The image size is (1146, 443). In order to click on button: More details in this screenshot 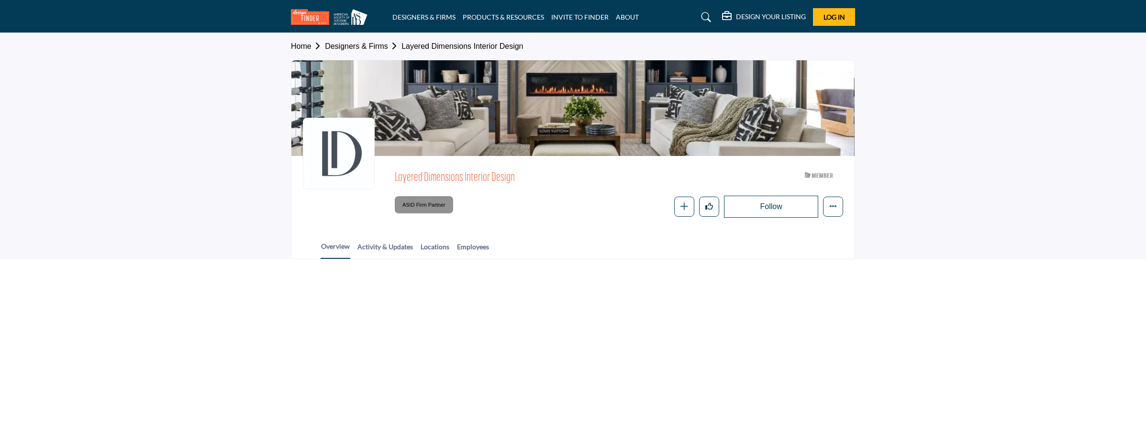, I will do `click(833, 207)`.